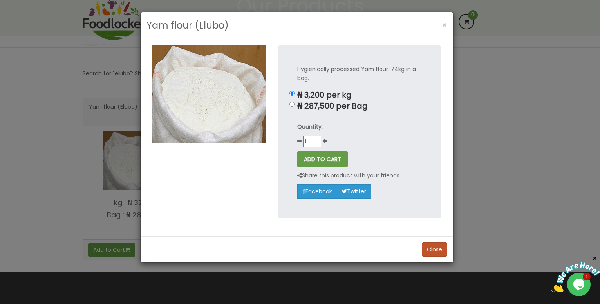 This screenshot has width=600, height=304. Describe the element at coordinates (292, 93) in the screenshot. I see `input: ₦ 3,200 per kg` at that location.